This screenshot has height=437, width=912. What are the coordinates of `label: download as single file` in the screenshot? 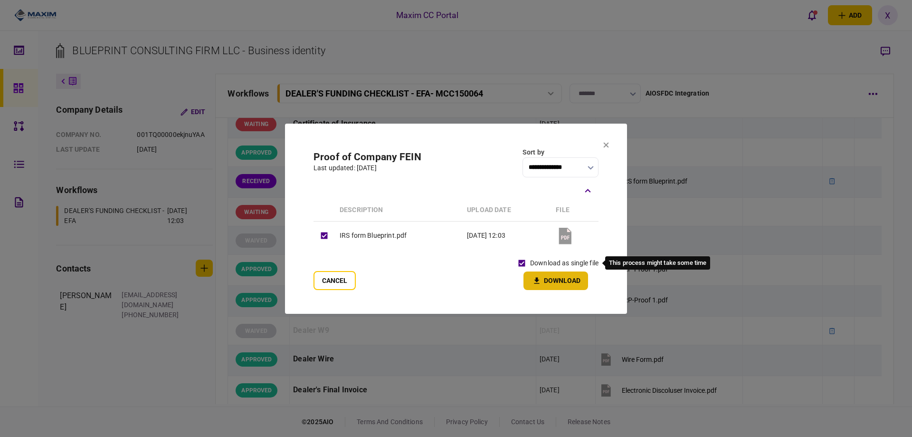 It's located at (564, 263).